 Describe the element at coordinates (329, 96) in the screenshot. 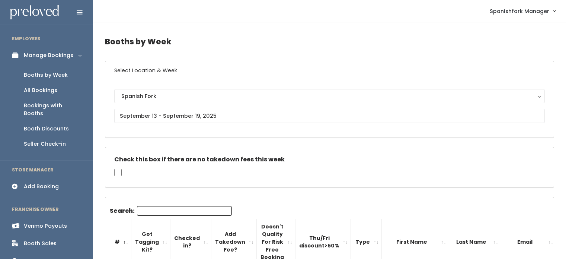

I see `button: Spanish Fork` at that location.